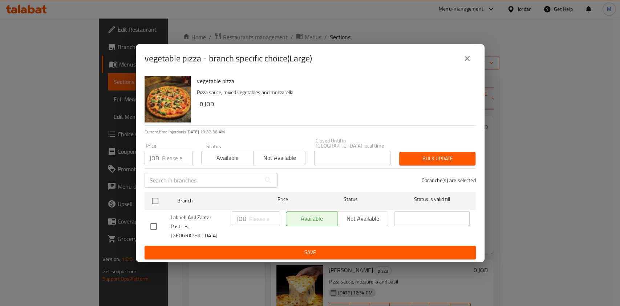  What do you see at coordinates (334, 92) in the screenshot?
I see `p: Pizza sauce, mixed vegetables and mozzarella` at bounding box center [334, 92].